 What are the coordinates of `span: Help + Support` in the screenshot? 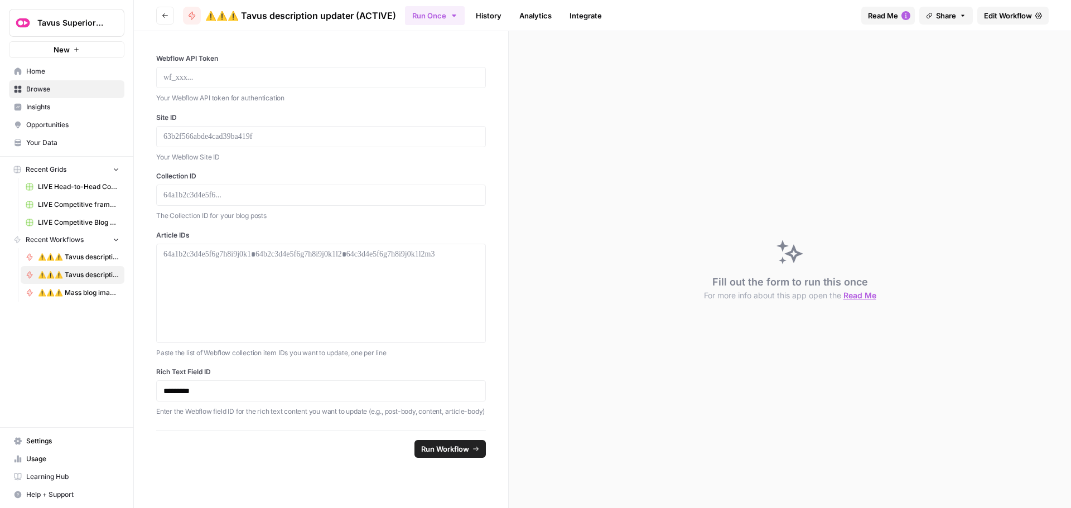 It's located at (73, 495).